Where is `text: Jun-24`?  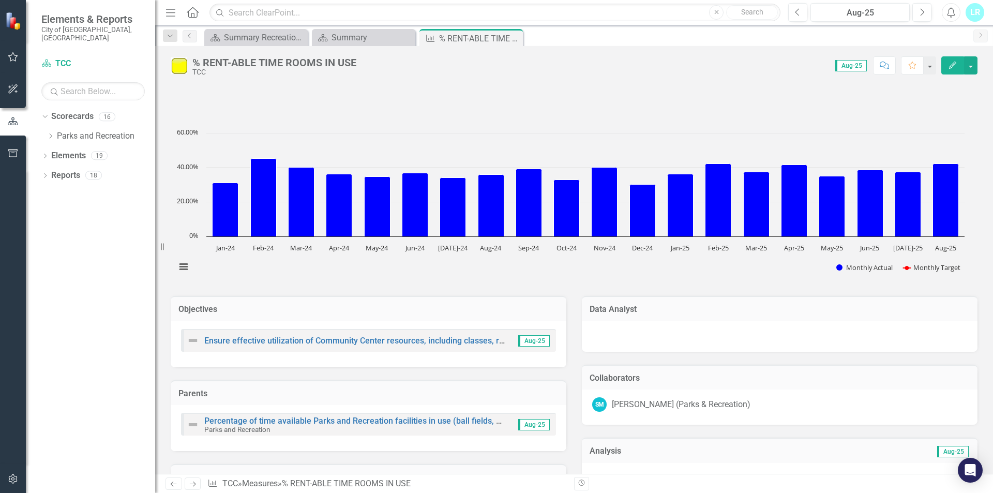 text: Jun-24 is located at coordinates (415, 248).